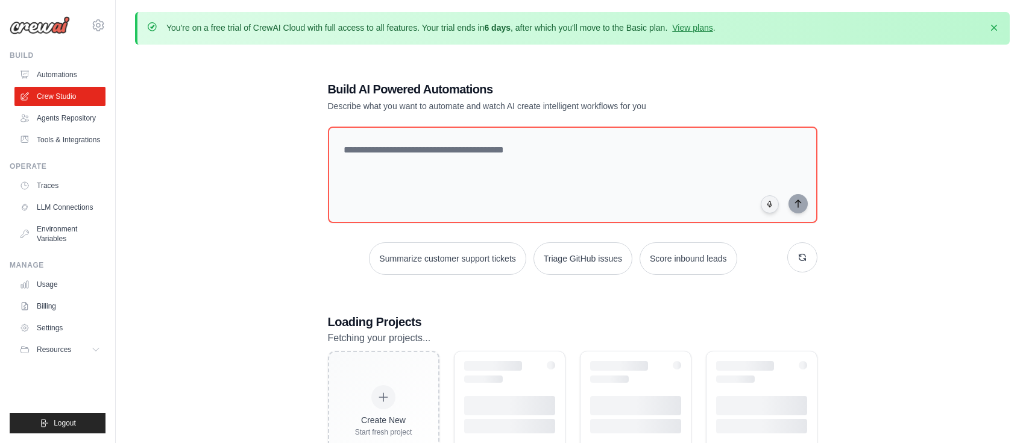 This screenshot has width=1029, height=443. What do you see at coordinates (57, 55) in the screenshot?
I see `div: Build` at bounding box center [57, 55].